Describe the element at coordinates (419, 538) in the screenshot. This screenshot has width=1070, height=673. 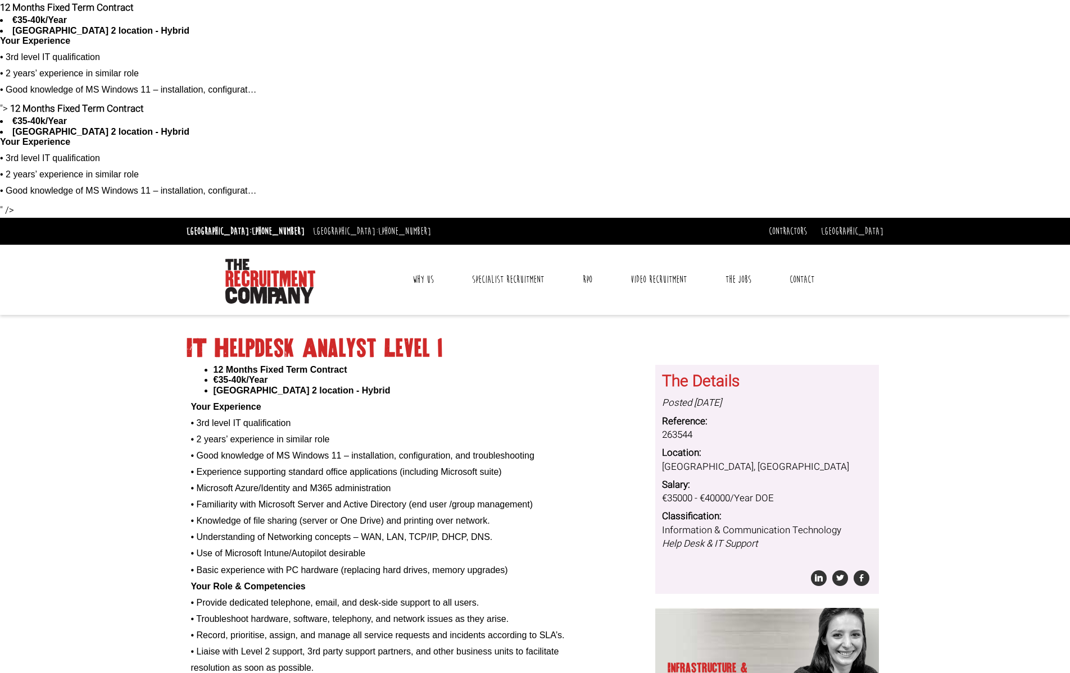
I see `p: • Understanding of Networking concepts – WAN, LAN, TCP/IP, DHCP, DNS.` at that location.